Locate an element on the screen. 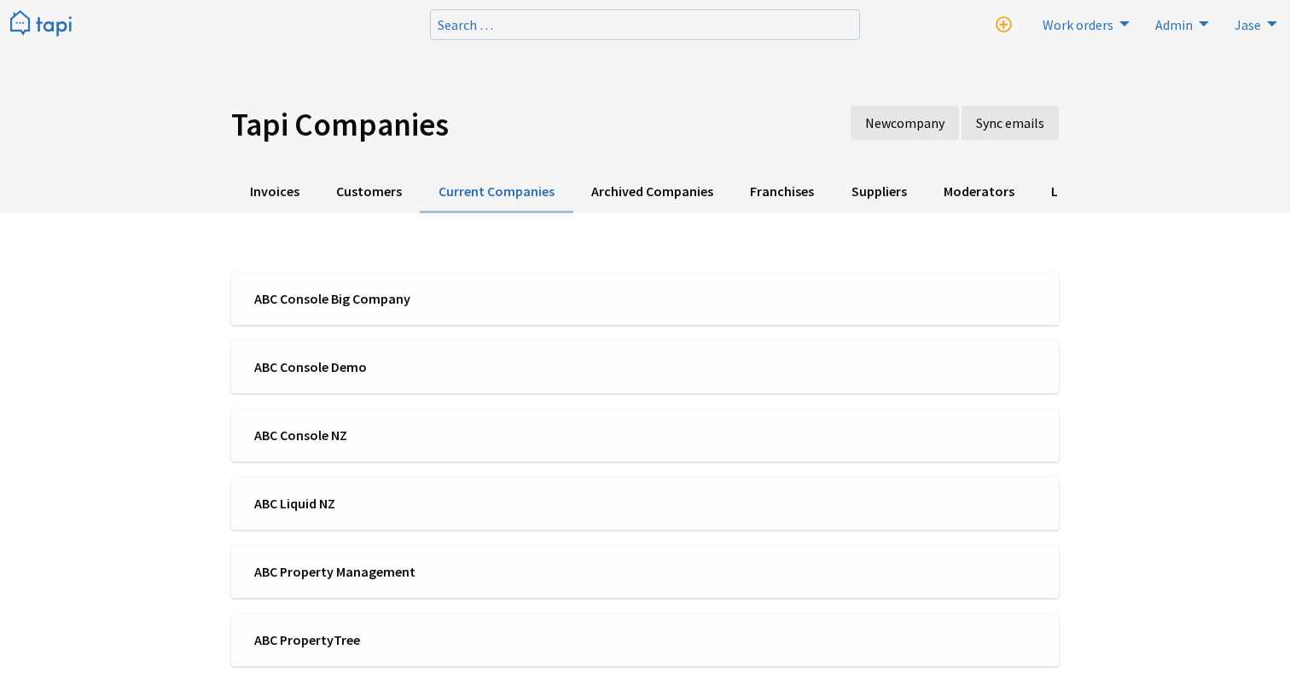  a: ABC Console NZ is located at coordinates (645, 435).